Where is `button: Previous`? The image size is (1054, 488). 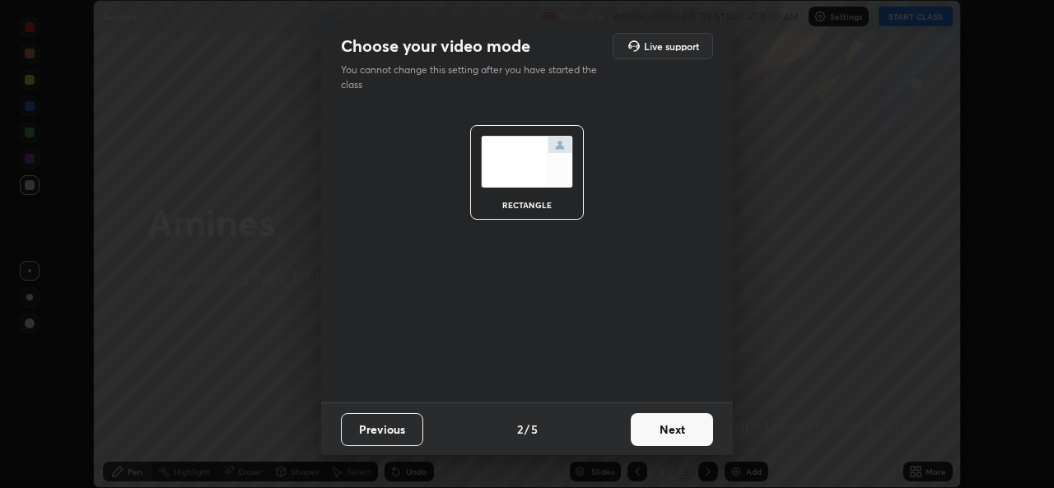 button: Previous is located at coordinates (382, 430).